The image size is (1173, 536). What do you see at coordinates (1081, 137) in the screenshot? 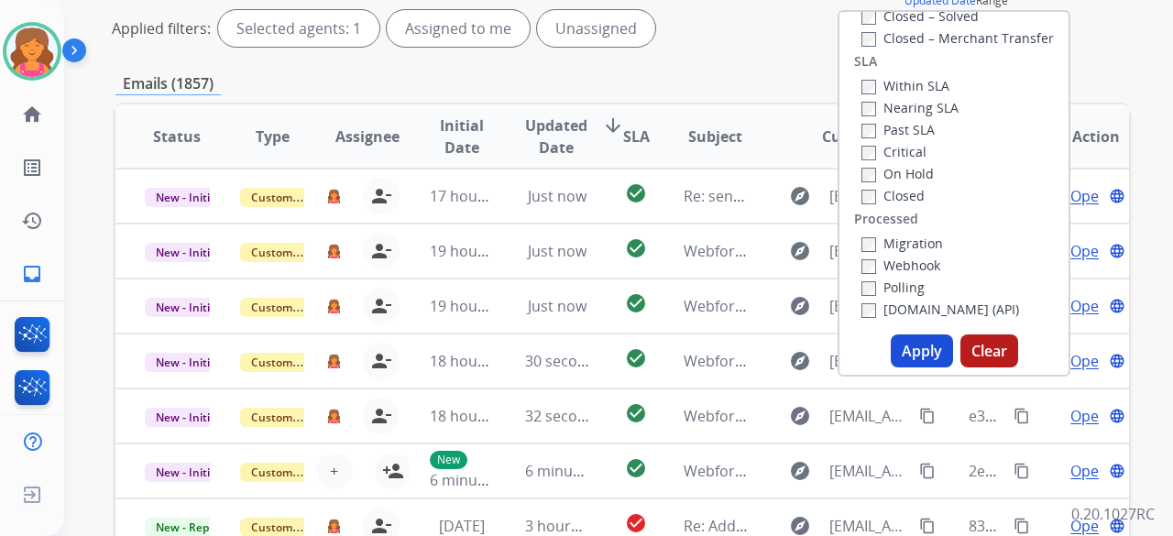
I see `th: Action` at bounding box center [1081, 137].